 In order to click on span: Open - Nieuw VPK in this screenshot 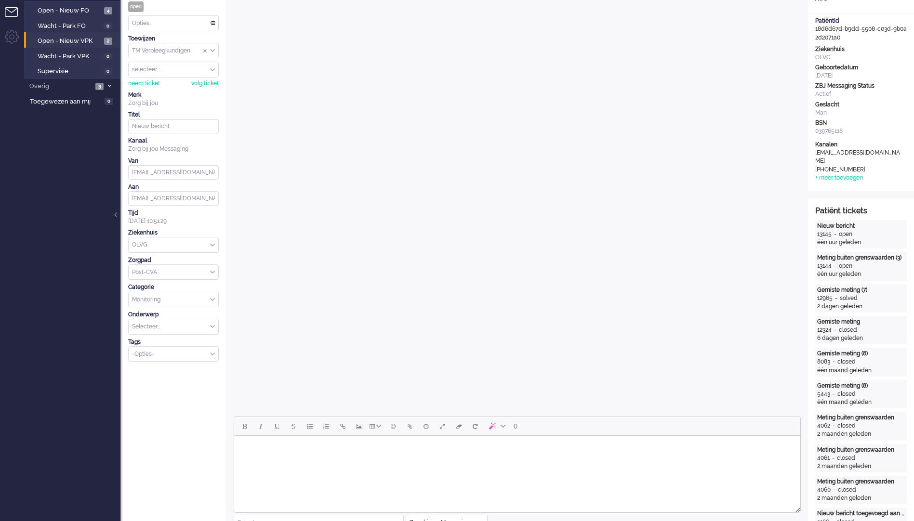, I will do `click(69, 41)`.